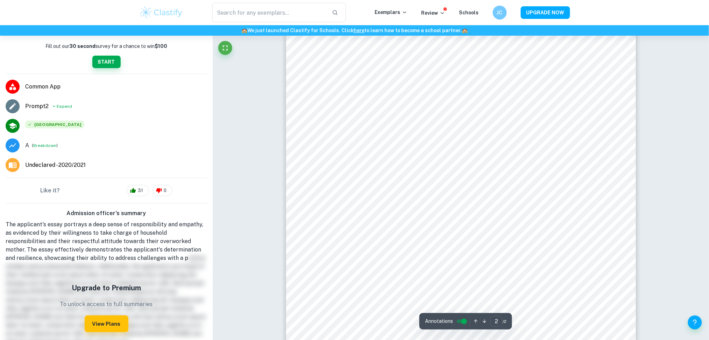  I want to click on button: Fullscreen, so click(225, 48).